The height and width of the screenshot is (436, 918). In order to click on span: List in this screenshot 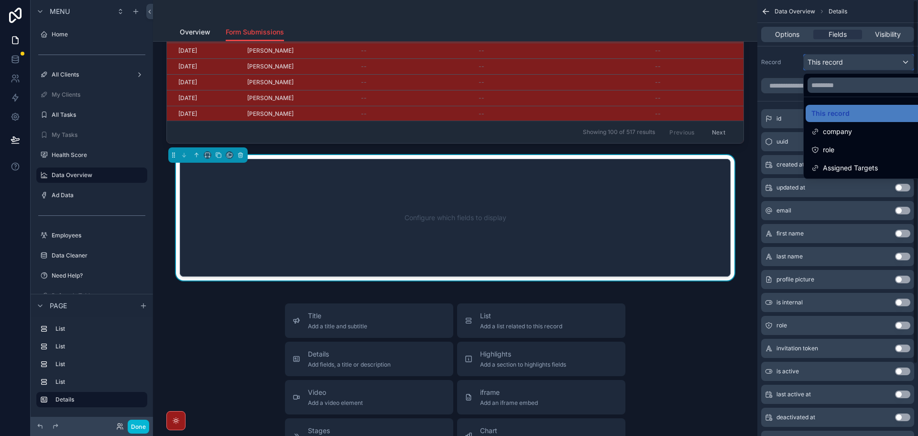, I will do `click(521, 316)`.